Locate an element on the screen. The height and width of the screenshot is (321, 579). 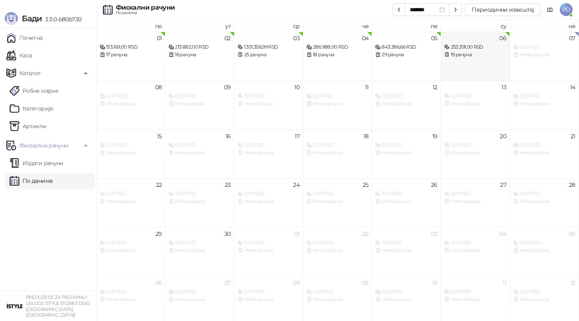
td: 2025-09-29 is located at coordinates (131, 252).